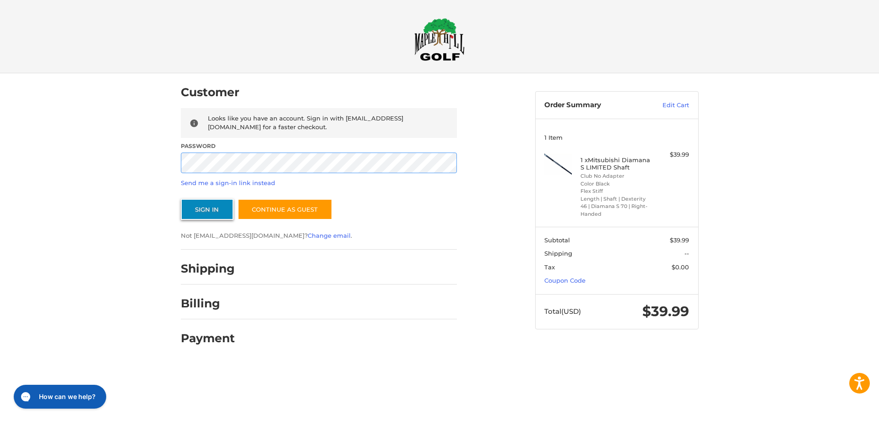 This screenshot has height=421, width=879. What do you see at coordinates (439, 39) in the screenshot?
I see `img: Maple Hill Golf` at bounding box center [439, 39].